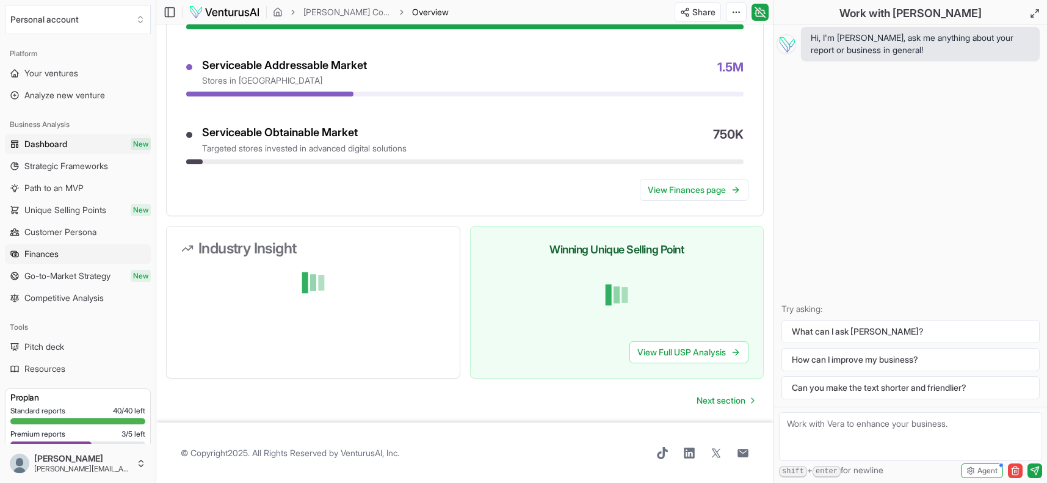 The width and height of the screenshot is (1047, 483). I want to click on a: Go-to-Market StrategyNew, so click(78, 276).